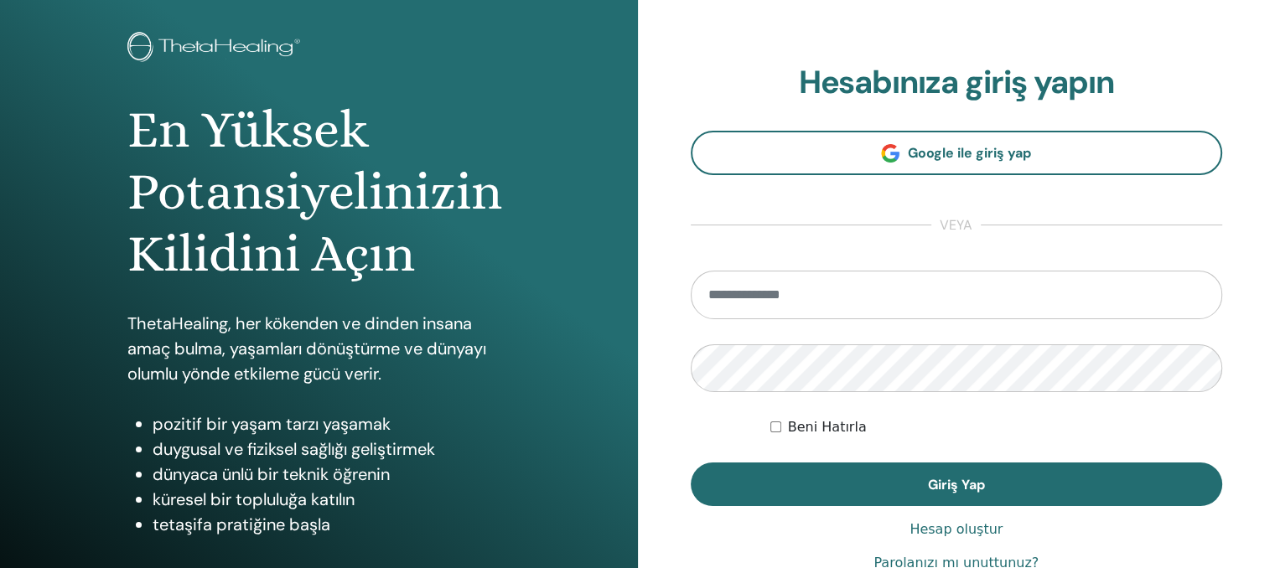 This screenshot has height=568, width=1275. I want to click on span: Google ile giriş yap, so click(969, 153).